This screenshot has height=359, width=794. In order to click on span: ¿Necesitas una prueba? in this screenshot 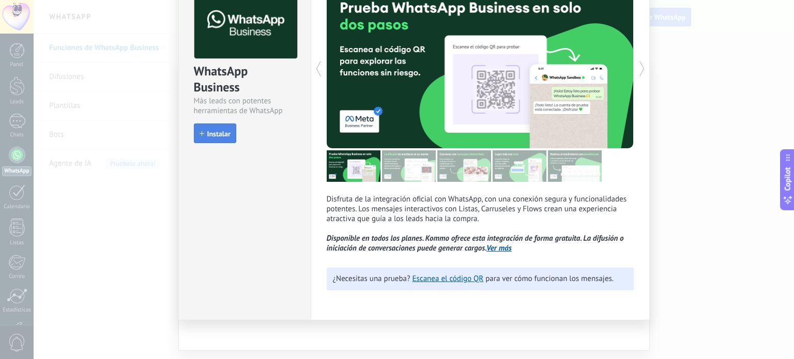, I will do `click(372, 279)`.